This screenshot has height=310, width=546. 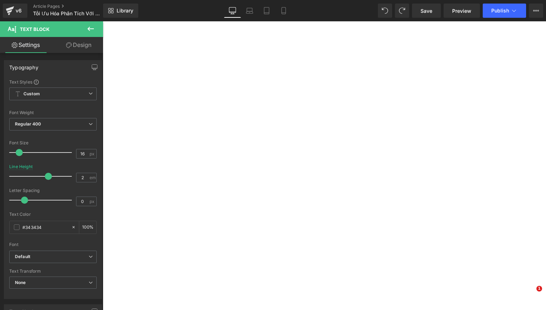 I want to click on a: Preview, so click(x=462, y=11).